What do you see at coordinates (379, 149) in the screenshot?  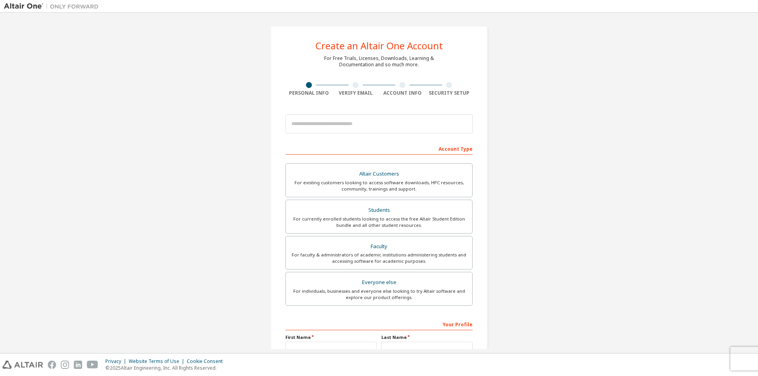 I see `div: Account Type` at bounding box center [379, 149].